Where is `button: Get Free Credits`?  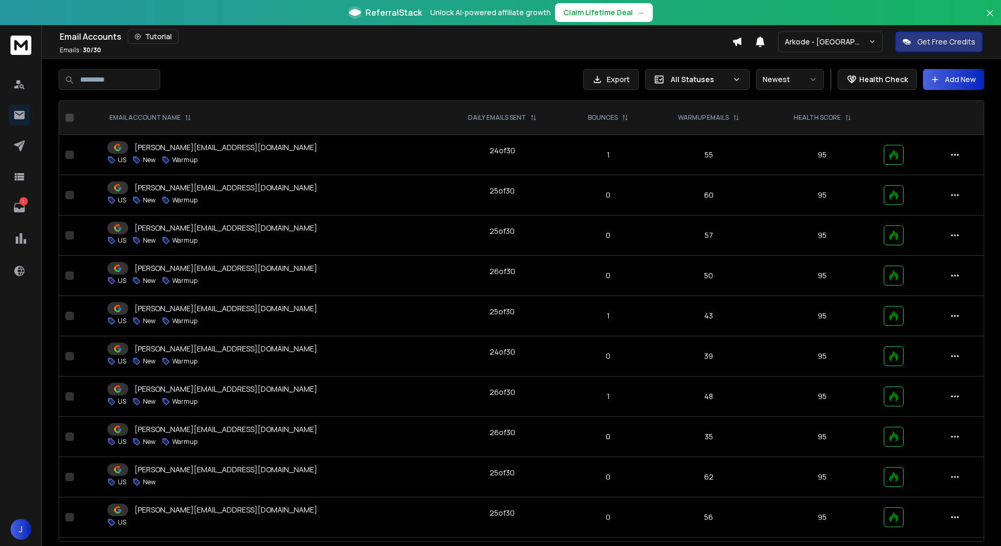 button: Get Free Credits is located at coordinates (938, 42).